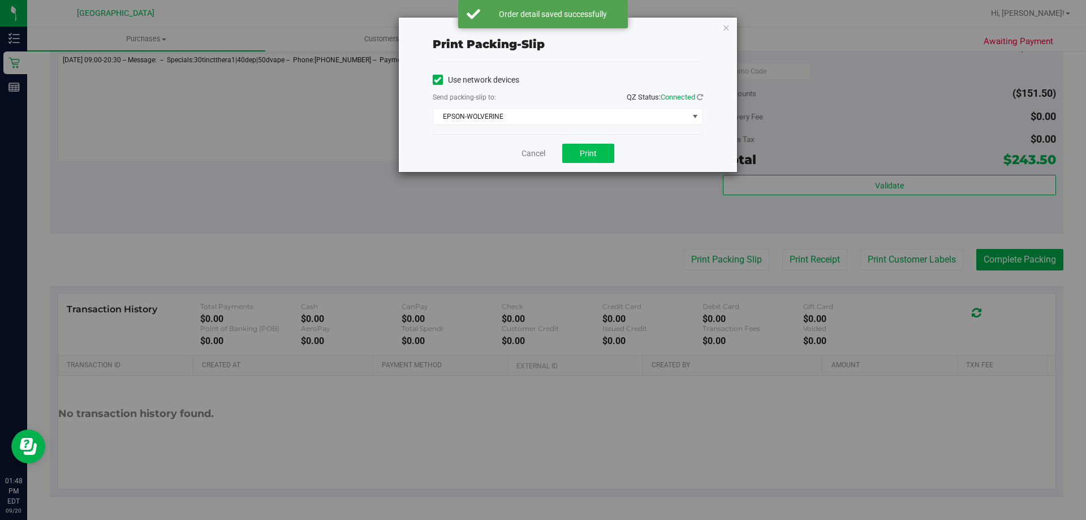  What do you see at coordinates (552, 14) in the screenshot?
I see `div: Order detail saved successfully` at bounding box center [552, 14].